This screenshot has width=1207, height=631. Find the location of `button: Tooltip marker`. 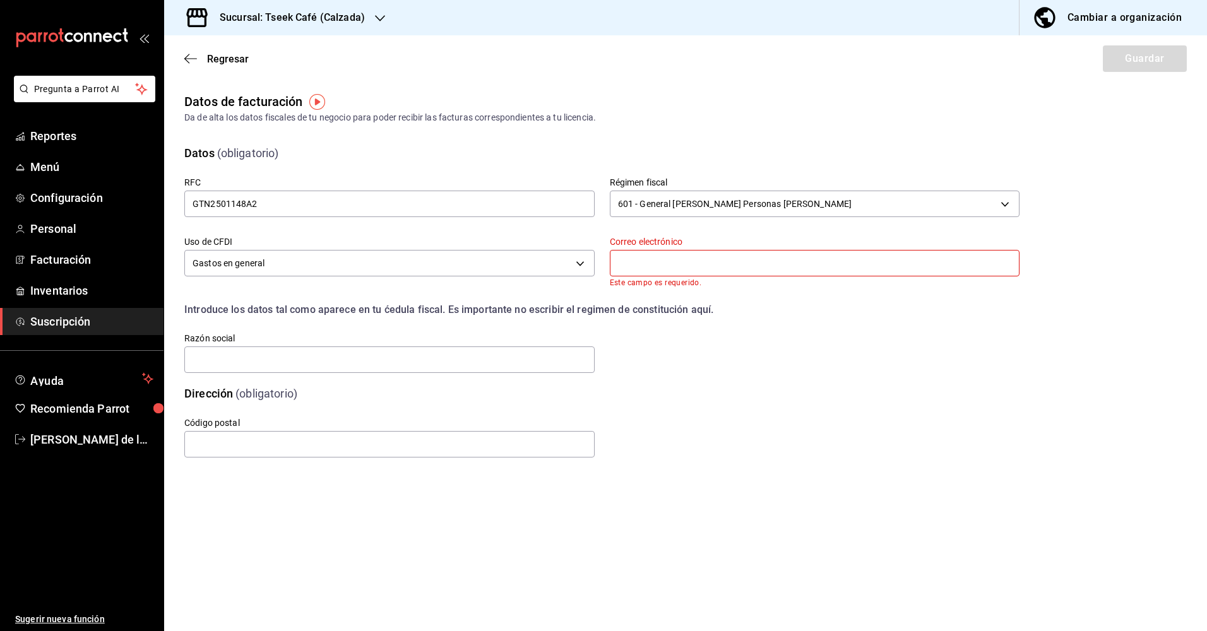

button: Tooltip marker is located at coordinates (317, 102).